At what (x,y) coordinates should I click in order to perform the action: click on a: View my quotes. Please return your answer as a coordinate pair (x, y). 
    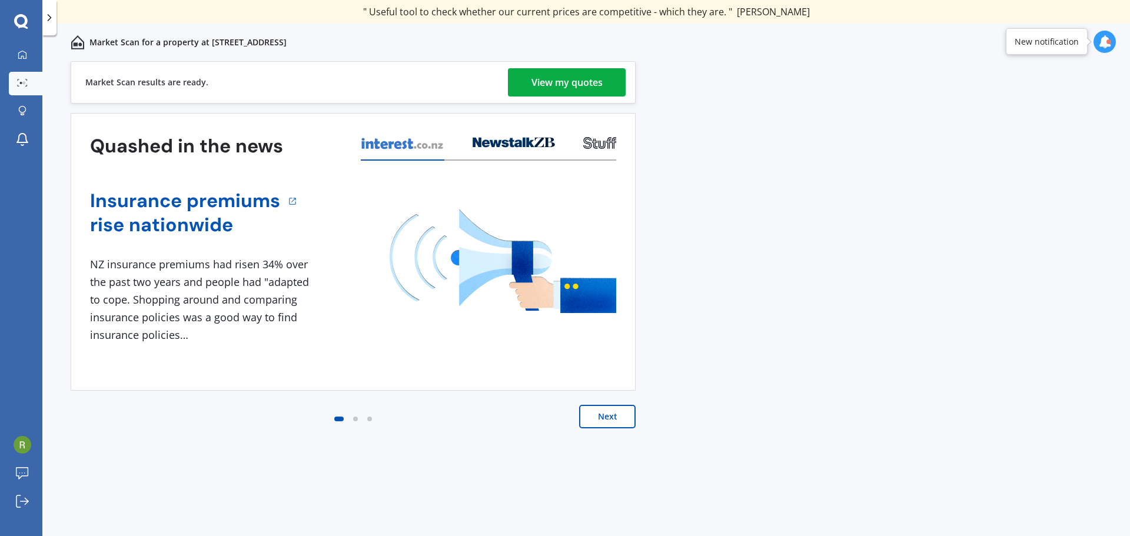
    Looking at the image, I should click on (567, 82).